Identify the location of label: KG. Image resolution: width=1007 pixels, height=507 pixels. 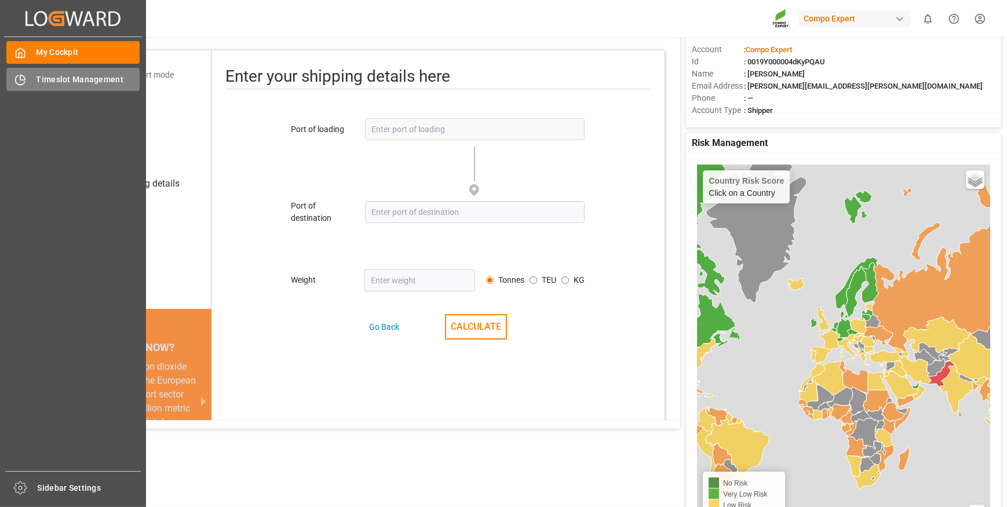
(579, 280).